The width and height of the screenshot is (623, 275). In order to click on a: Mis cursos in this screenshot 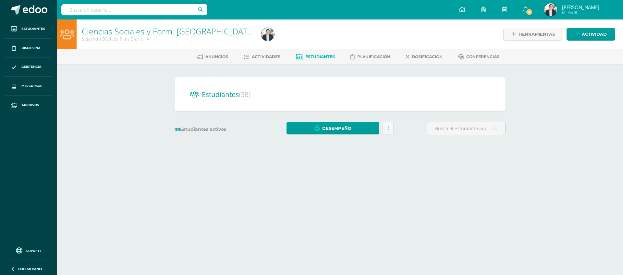, I will do `click(29, 86)`.